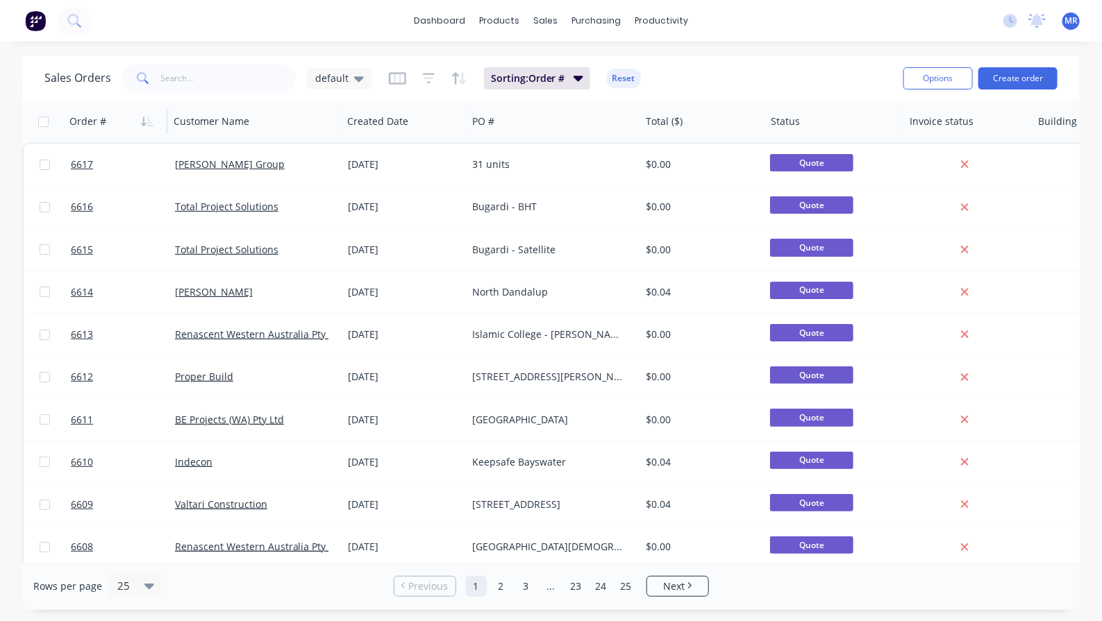  I want to click on span: 6613, so click(82, 335).